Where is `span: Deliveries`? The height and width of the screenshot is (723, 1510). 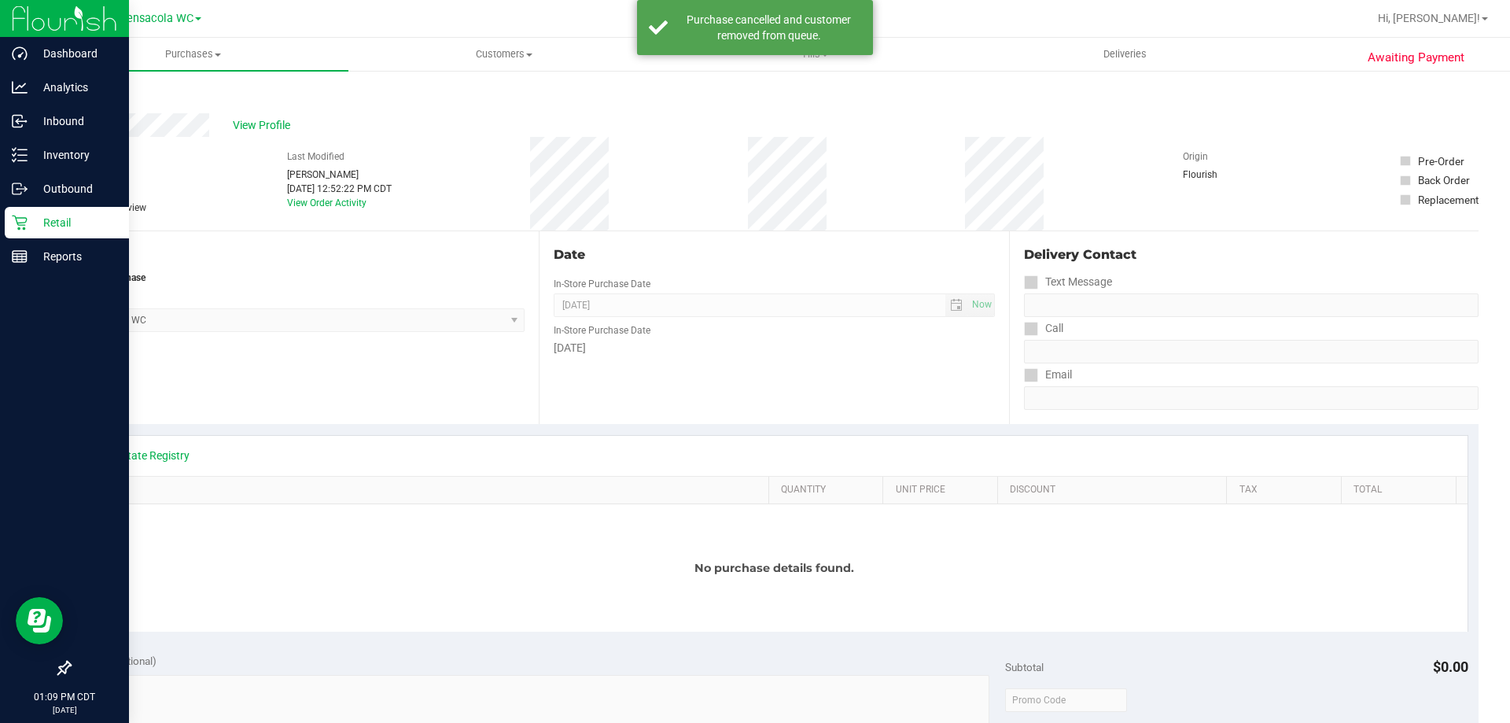 span: Deliveries is located at coordinates (1124, 54).